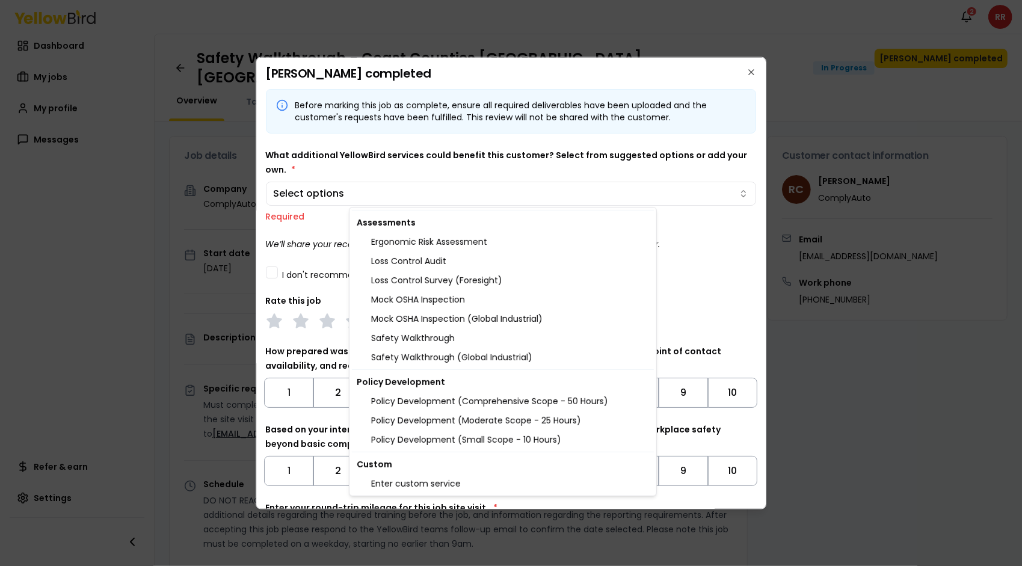  I want to click on div: Policy Development (Comprehensive Scope - 50 Hours), so click(503, 401).